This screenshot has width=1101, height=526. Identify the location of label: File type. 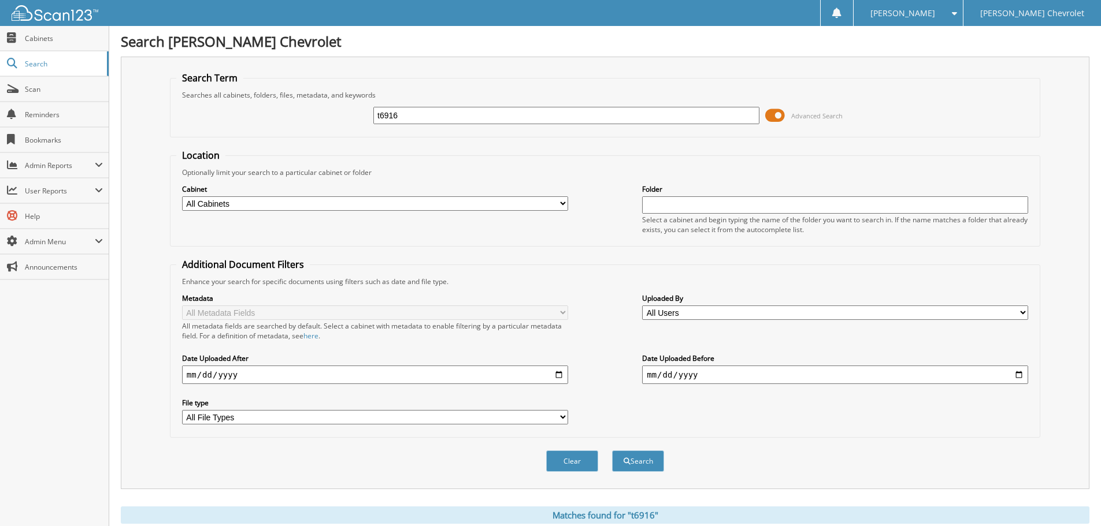
(375, 403).